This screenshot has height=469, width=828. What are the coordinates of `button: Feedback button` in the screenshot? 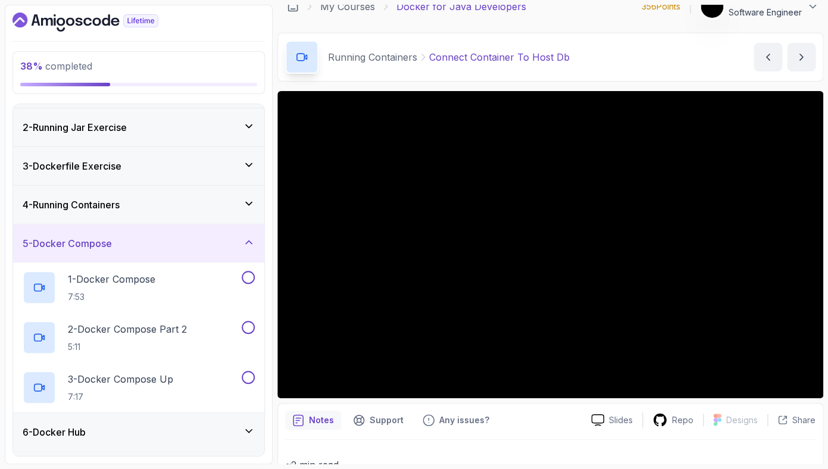 It's located at (456, 420).